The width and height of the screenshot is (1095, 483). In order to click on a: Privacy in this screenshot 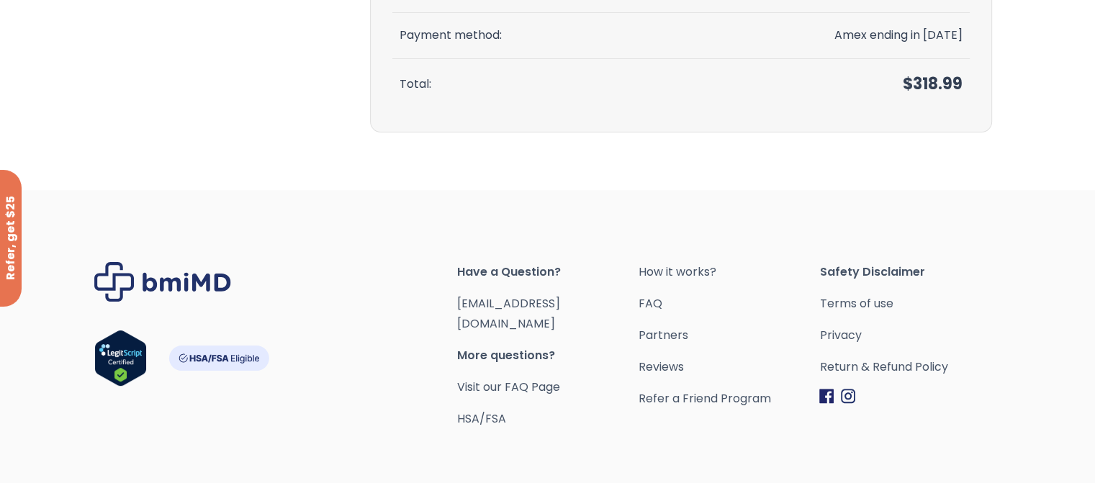, I will do `click(910, 335)`.